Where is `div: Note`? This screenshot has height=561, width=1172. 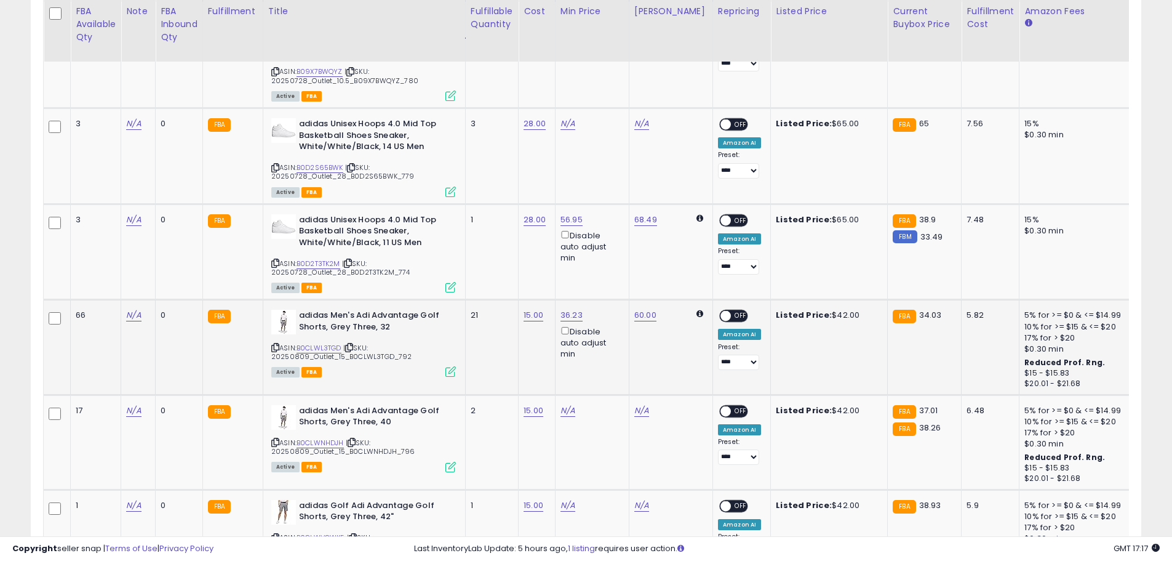 div: Note is located at coordinates (138, 11).